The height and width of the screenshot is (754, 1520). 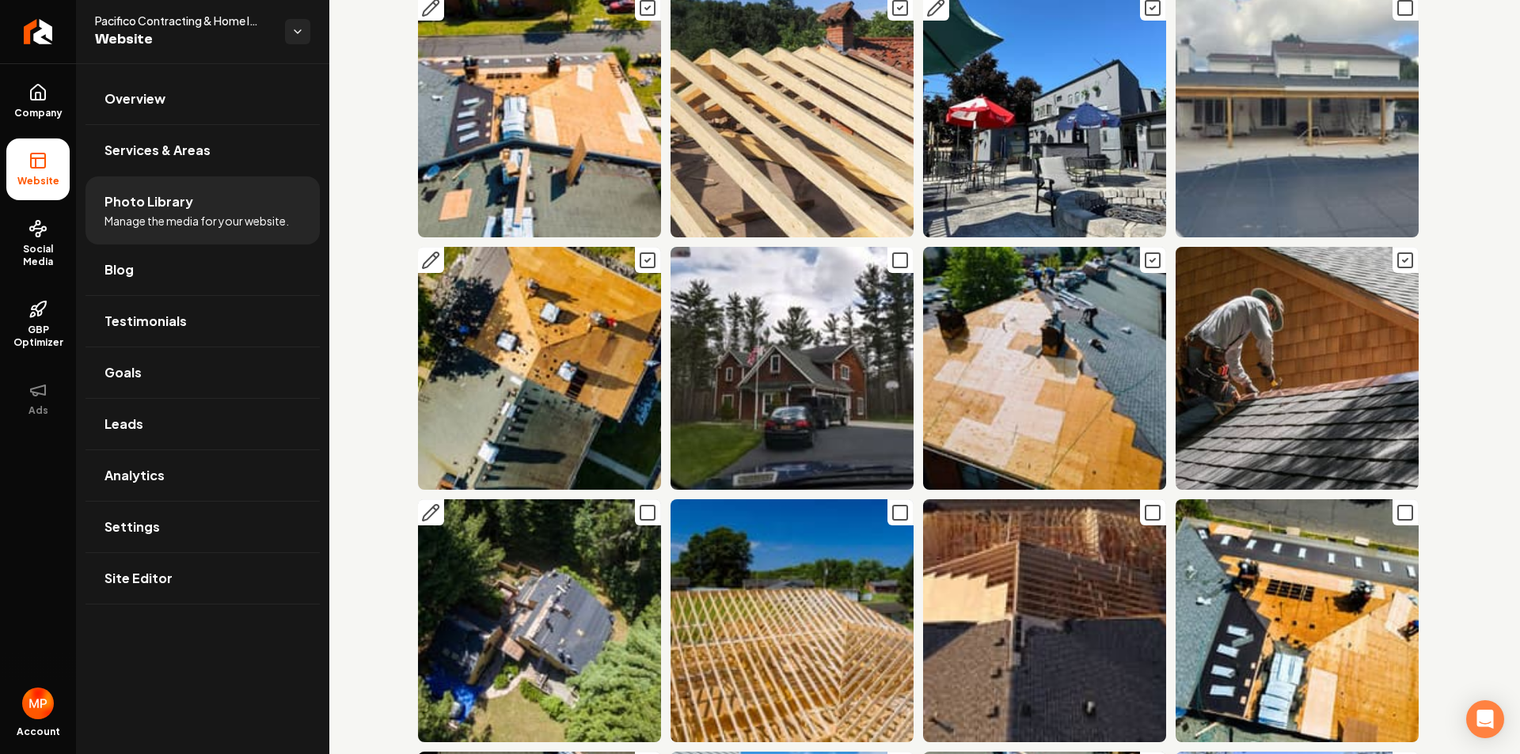 I want to click on span: Analytics, so click(x=135, y=476).